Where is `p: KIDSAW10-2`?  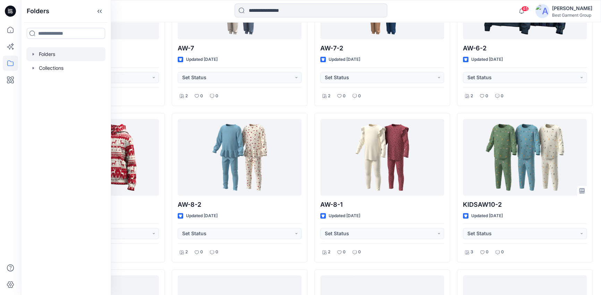
p: KIDSAW10-2 is located at coordinates (525, 204).